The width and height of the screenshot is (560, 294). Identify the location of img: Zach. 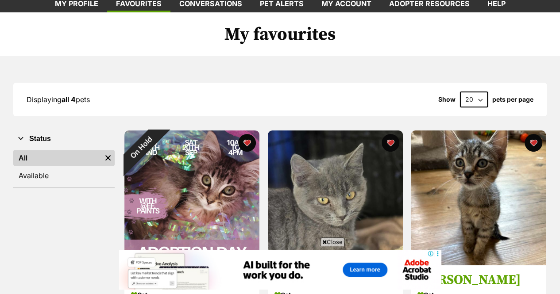
(478, 198).